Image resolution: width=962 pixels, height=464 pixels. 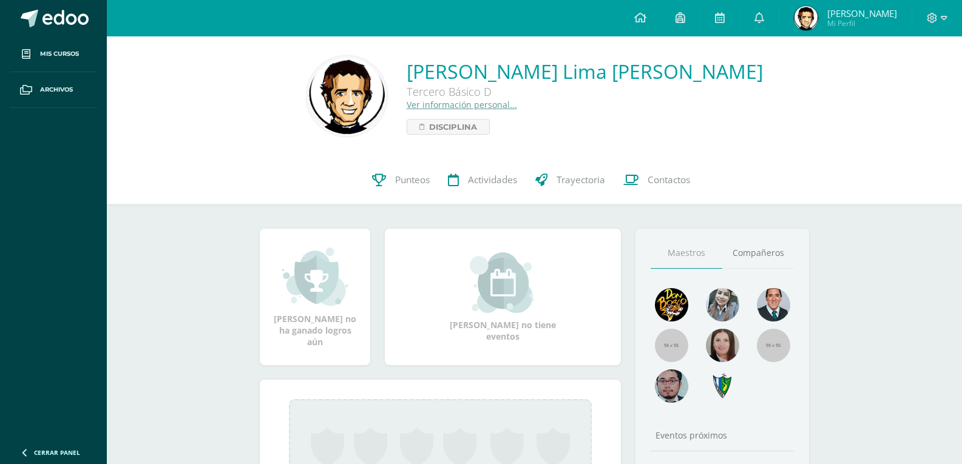 What do you see at coordinates (448, 127) in the screenshot?
I see `a: Disciplina` at bounding box center [448, 127].